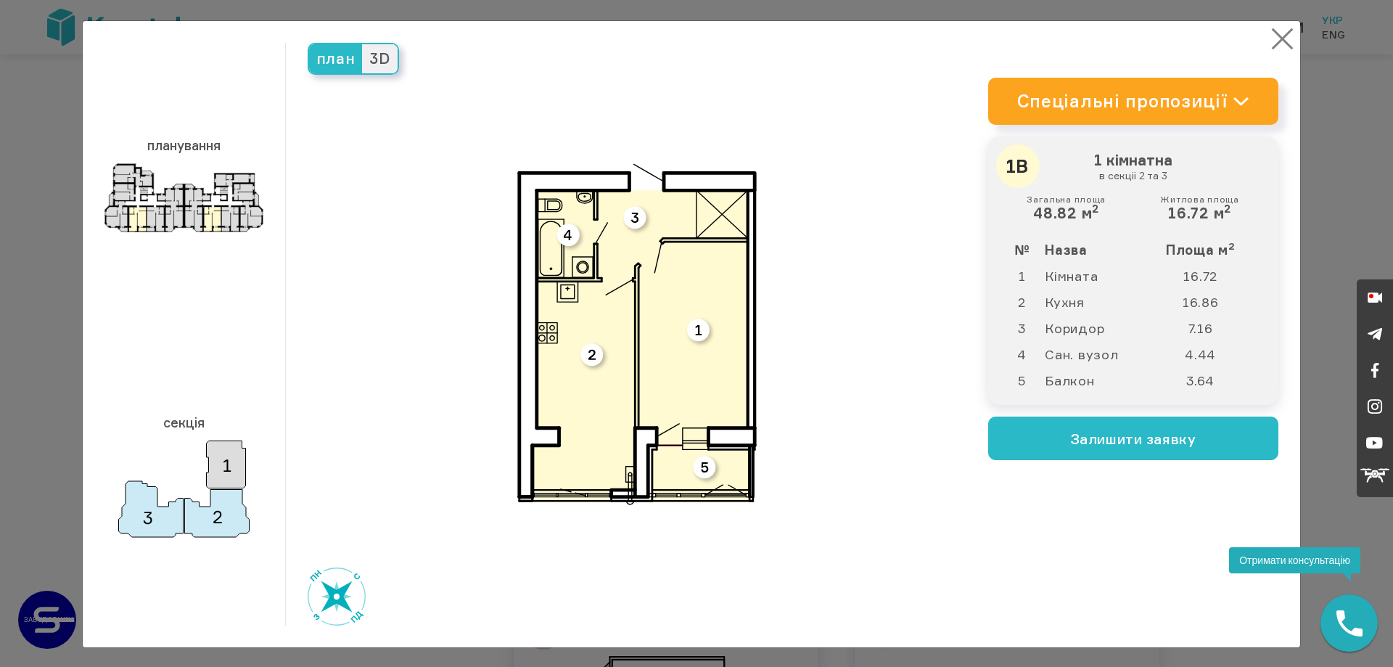  I want to click on th: Назва, so click(1096, 250).